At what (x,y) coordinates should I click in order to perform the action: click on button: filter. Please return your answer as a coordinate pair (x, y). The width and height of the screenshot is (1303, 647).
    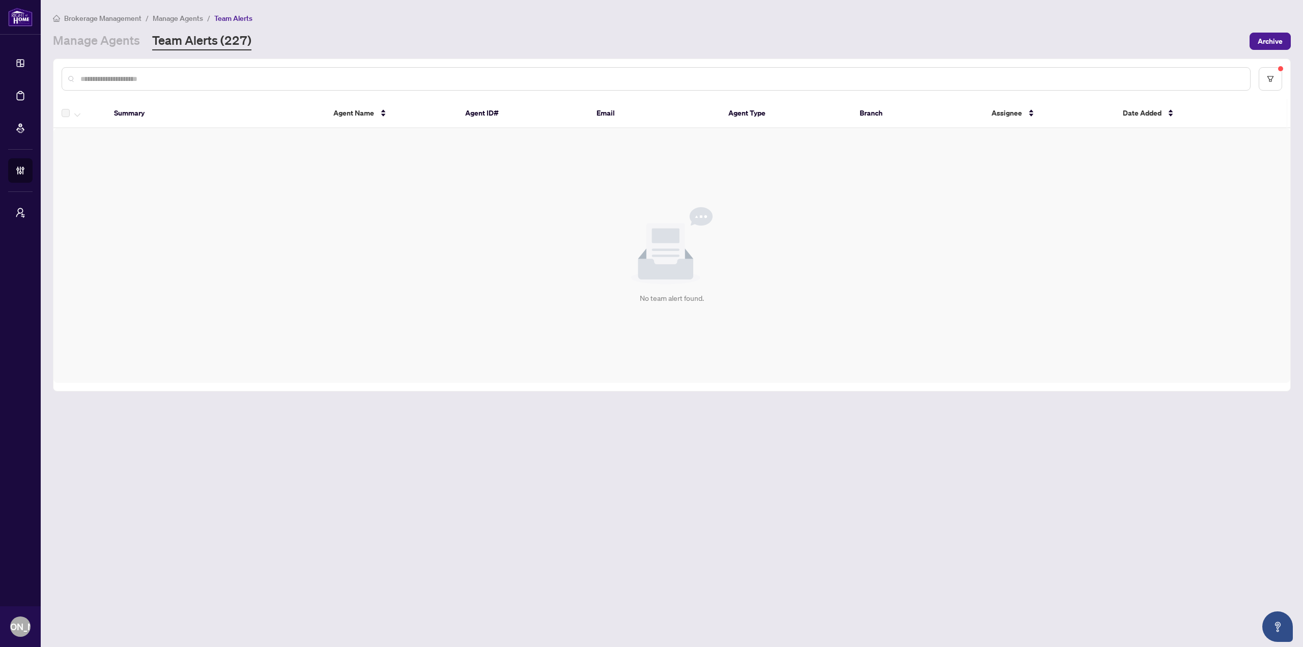
    Looking at the image, I should click on (1270, 79).